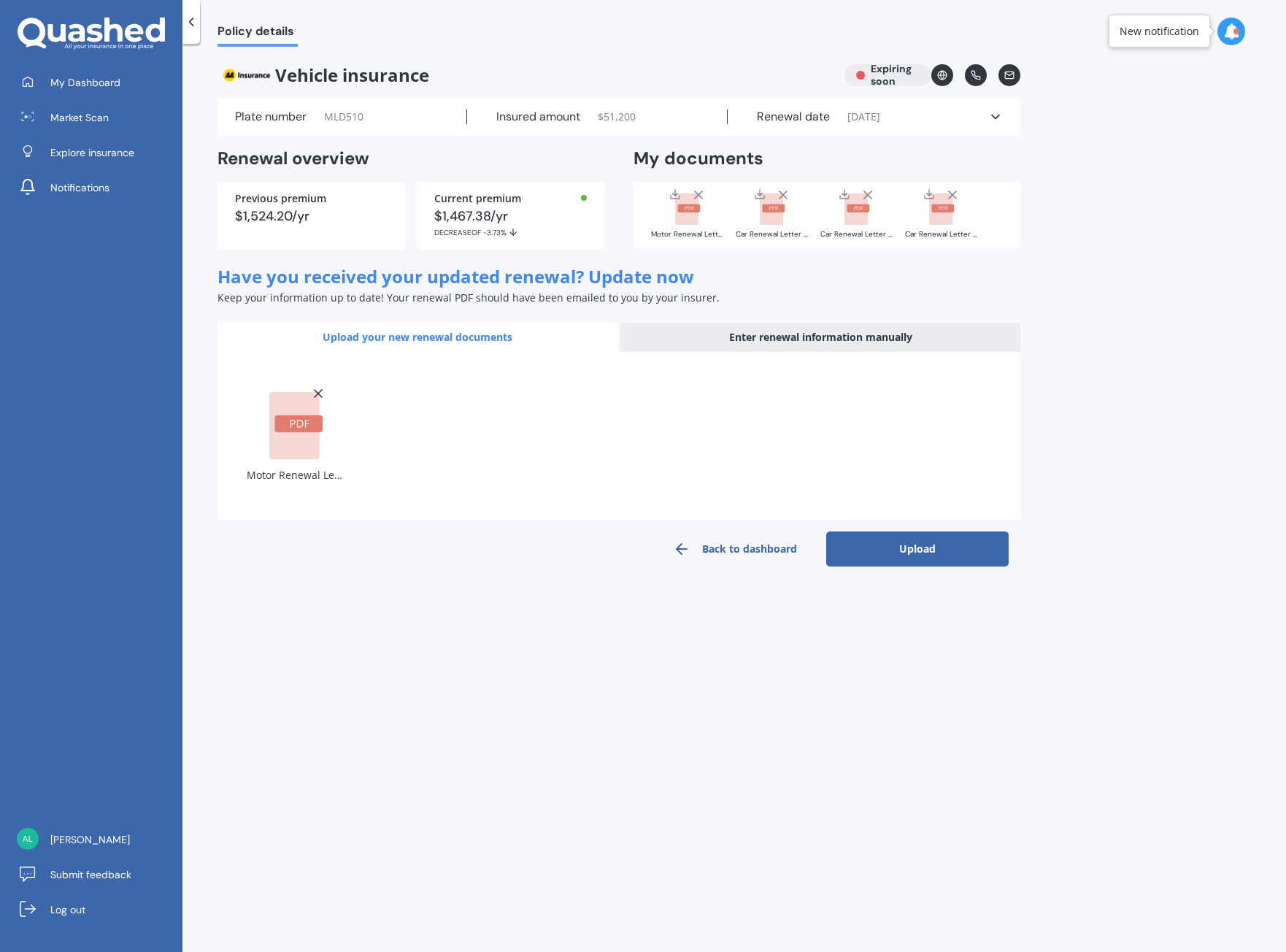  I want to click on a: Submit feedback, so click(97, 875).